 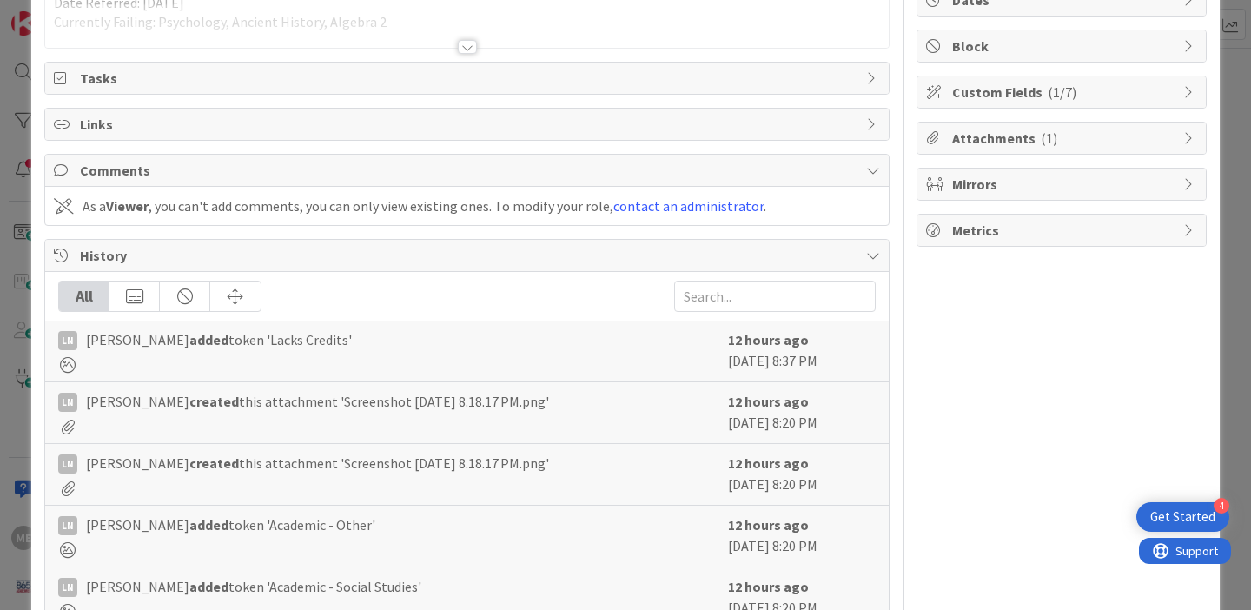 What do you see at coordinates (775, 296) in the screenshot?
I see `input: Search...` at bounding box center [775, 296].